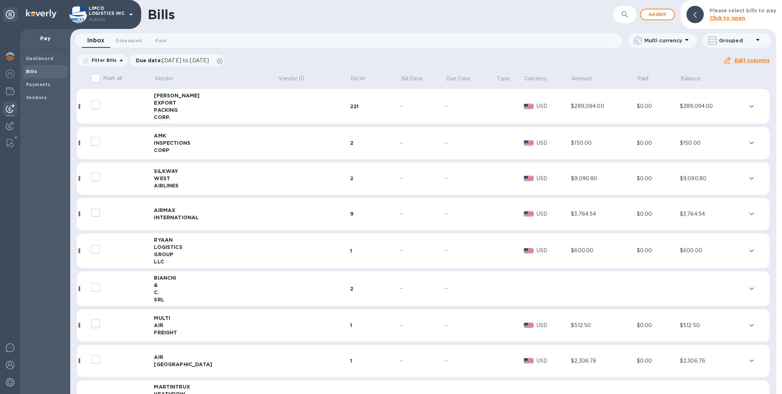  I want to click on b: Please select bills to pay, so click(743, 11).